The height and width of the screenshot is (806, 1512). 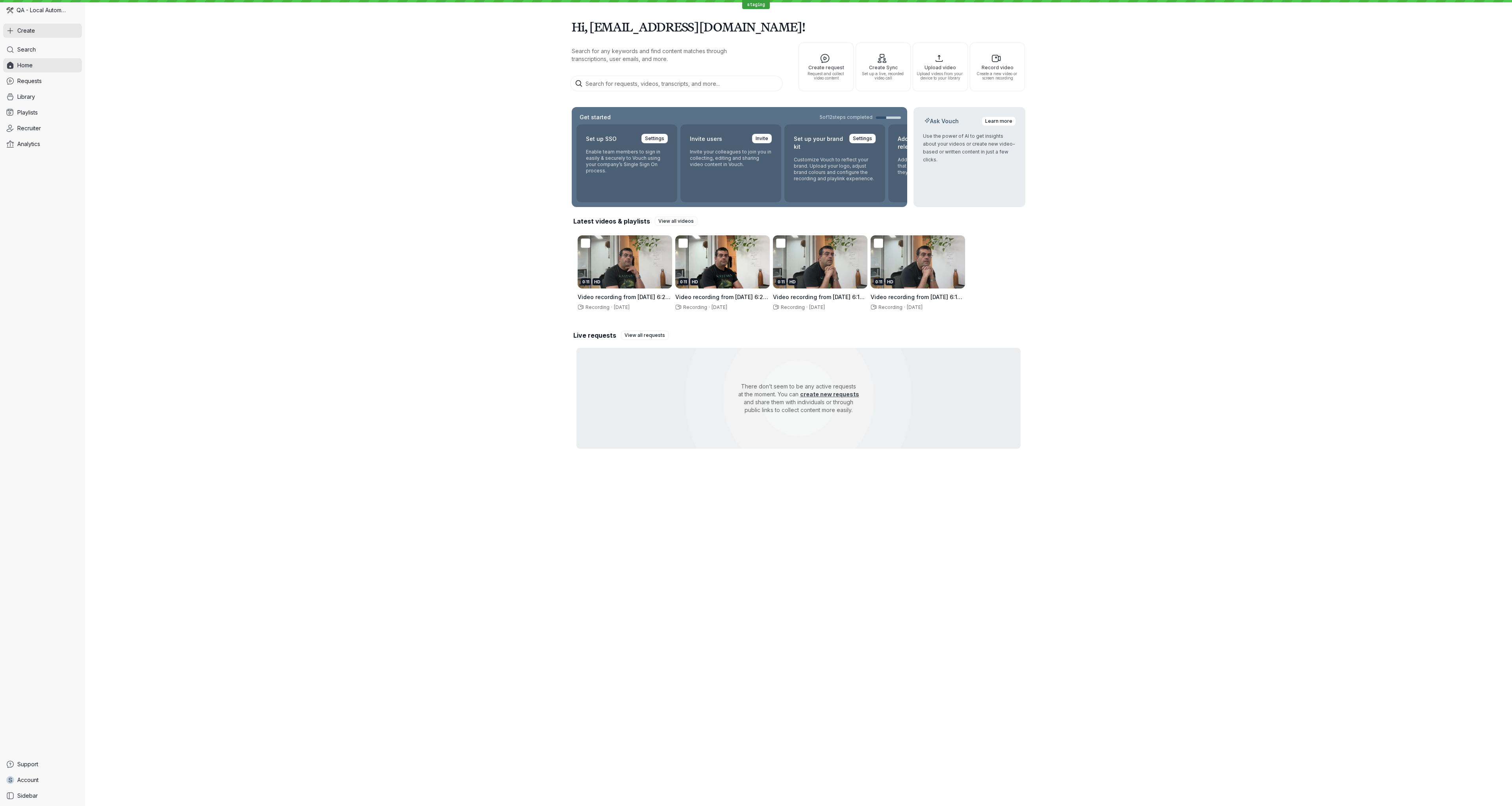 What do you see at coordinates (42, 781) in the screenshot?
I see `a: sAccount` at bounding box center [42, 781].